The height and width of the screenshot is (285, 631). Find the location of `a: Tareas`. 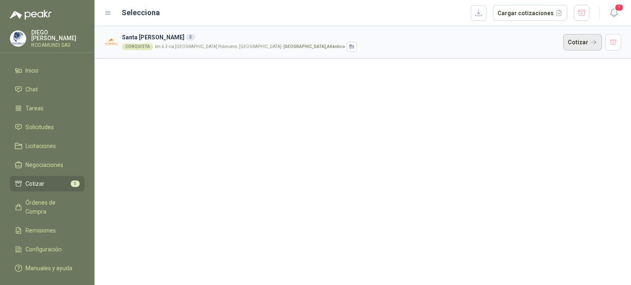

a: Tareas is located at coordinates (47, 108).